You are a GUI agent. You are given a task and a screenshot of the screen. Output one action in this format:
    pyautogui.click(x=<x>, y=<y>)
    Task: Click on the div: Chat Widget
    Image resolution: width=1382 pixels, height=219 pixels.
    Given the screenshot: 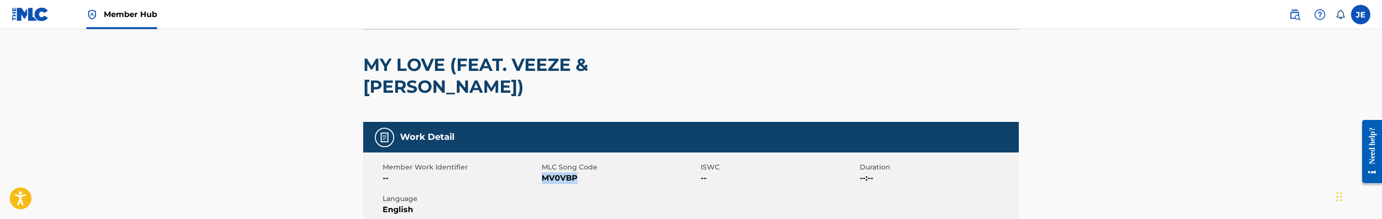 What is the action you would take?
    pyautogui.click(x=1358, y=195)
    